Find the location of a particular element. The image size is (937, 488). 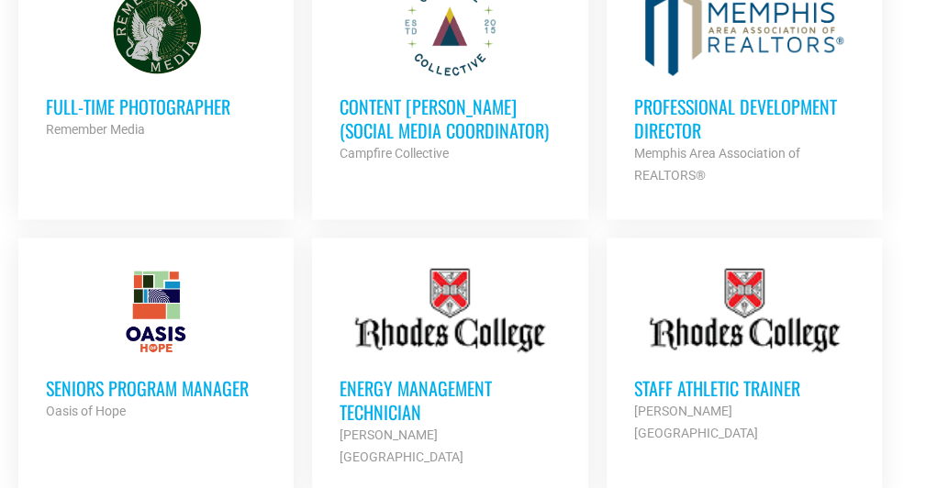

h3: Energy Management Technician is located at coordinates (450, 400).